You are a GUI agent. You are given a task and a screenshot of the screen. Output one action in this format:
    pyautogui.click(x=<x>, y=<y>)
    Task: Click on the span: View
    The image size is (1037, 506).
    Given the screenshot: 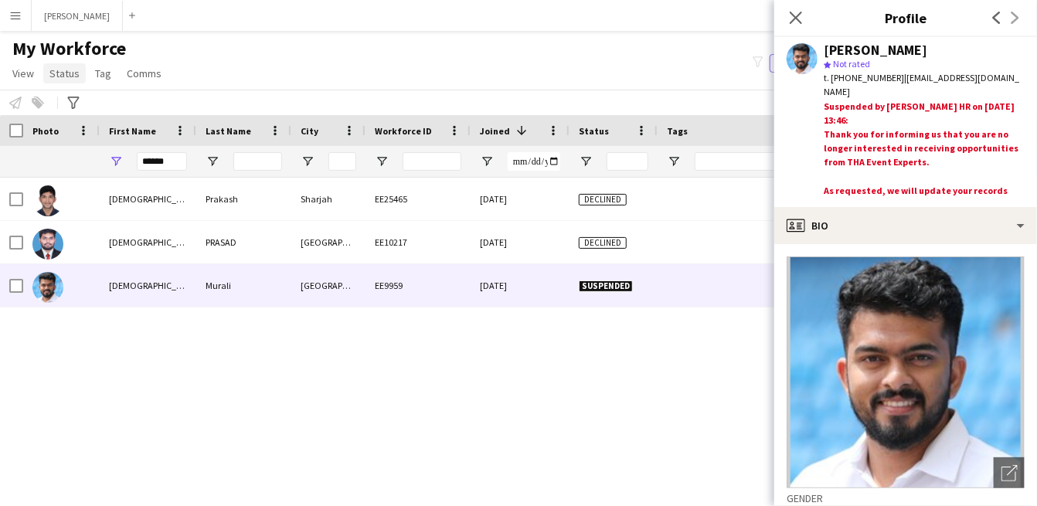 What is the action you would take?
    pyautogui.click(x=23, y=73)
    